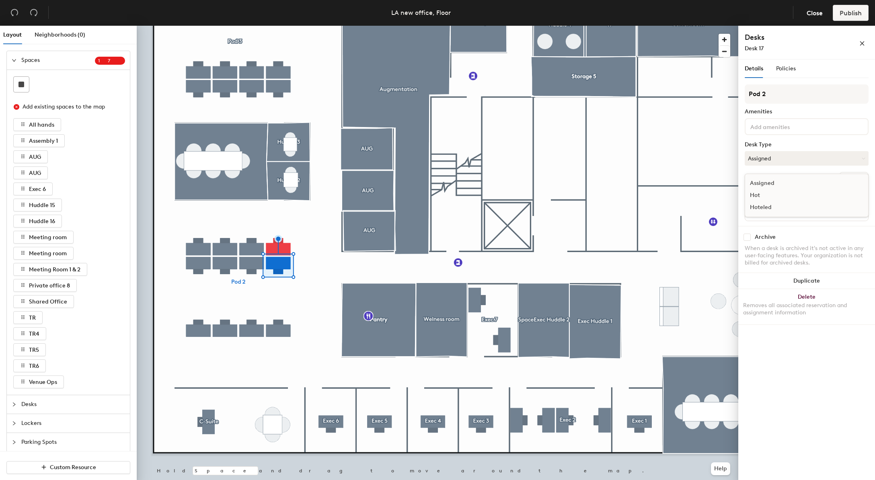 This screenshot has width=875, height=480. I want to click on div: Assigned, so click(785, 183).